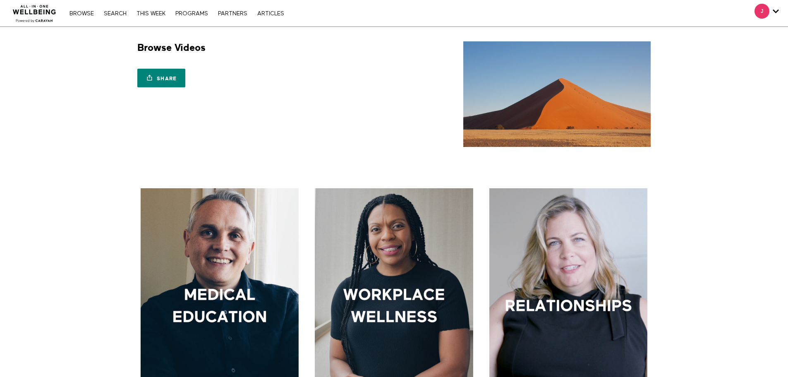 This screenshot has height=377, width=788. Describe the element at coordinates (161, 78) in the screenshot. I see `a: Share` at that location.